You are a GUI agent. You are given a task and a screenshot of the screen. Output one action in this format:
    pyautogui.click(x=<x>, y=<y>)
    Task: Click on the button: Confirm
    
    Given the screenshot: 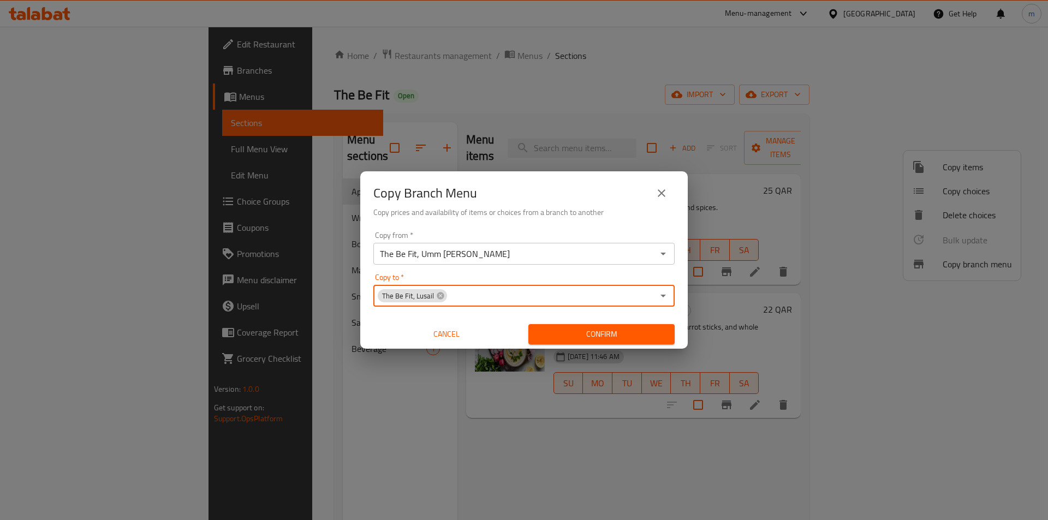 What is the action you would take?
    pyautogui.click(x=601, y=334)
    